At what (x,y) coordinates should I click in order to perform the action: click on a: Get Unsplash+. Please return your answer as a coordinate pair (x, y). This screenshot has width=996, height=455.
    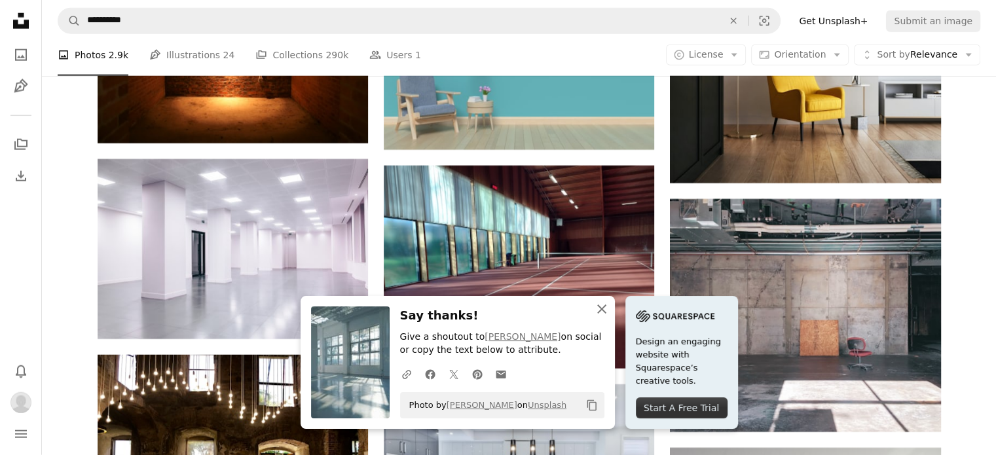
    Looking at the image, I should click on (833, 21).